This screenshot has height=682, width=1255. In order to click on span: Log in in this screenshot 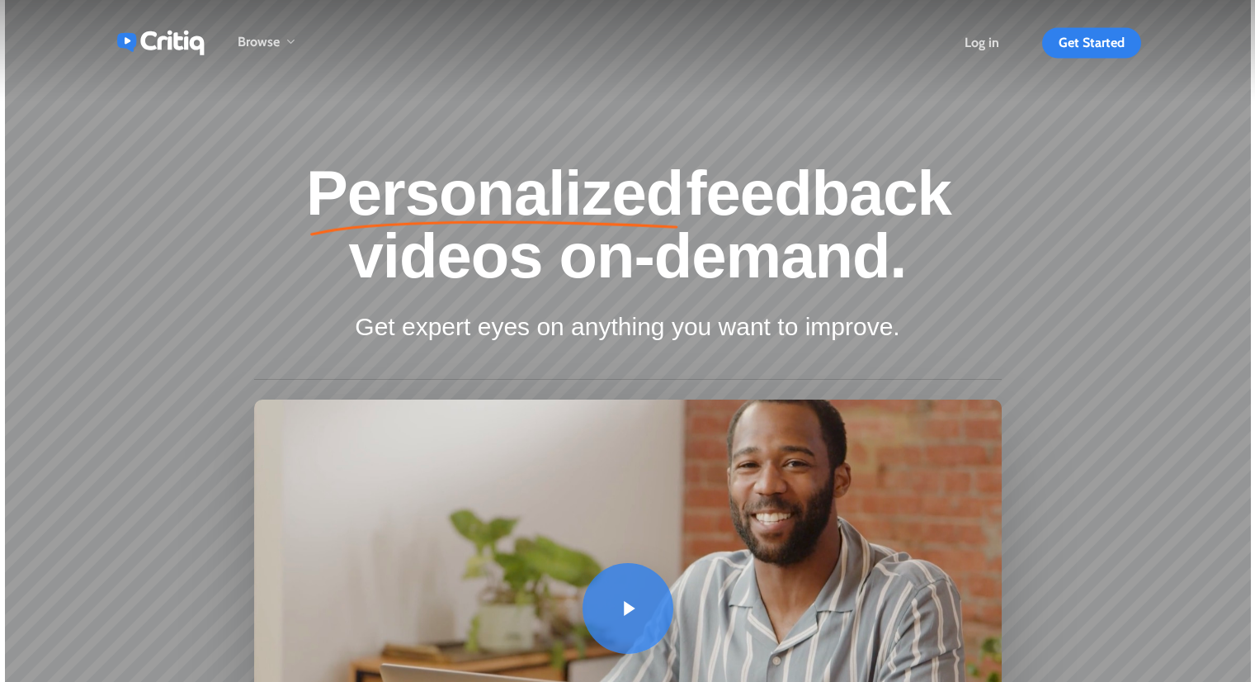, I will do `click(982, 42)`.